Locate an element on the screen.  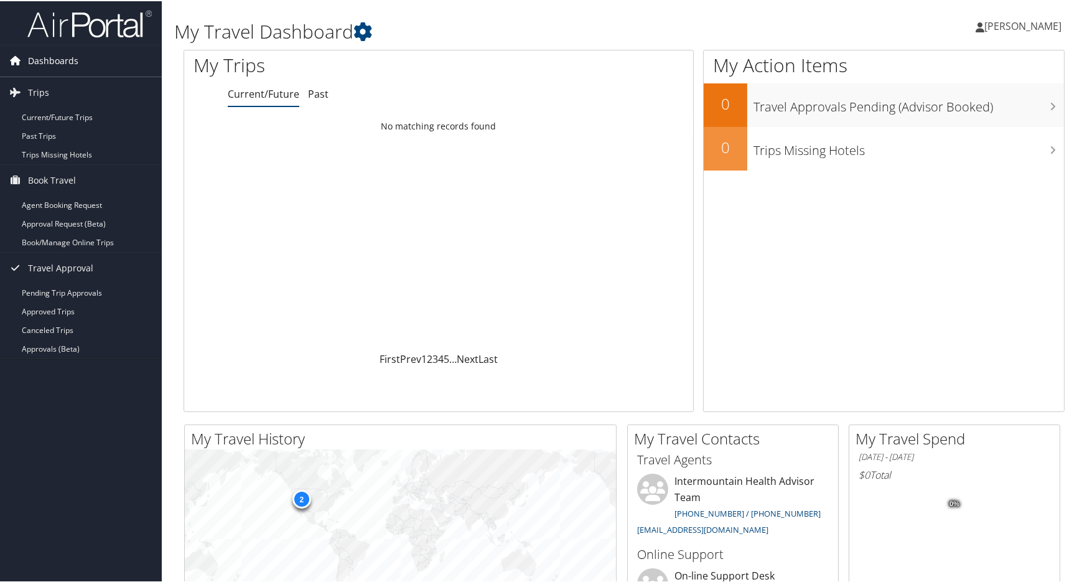
h1: My Travel Dashboard is located at coordinates (474, 30).